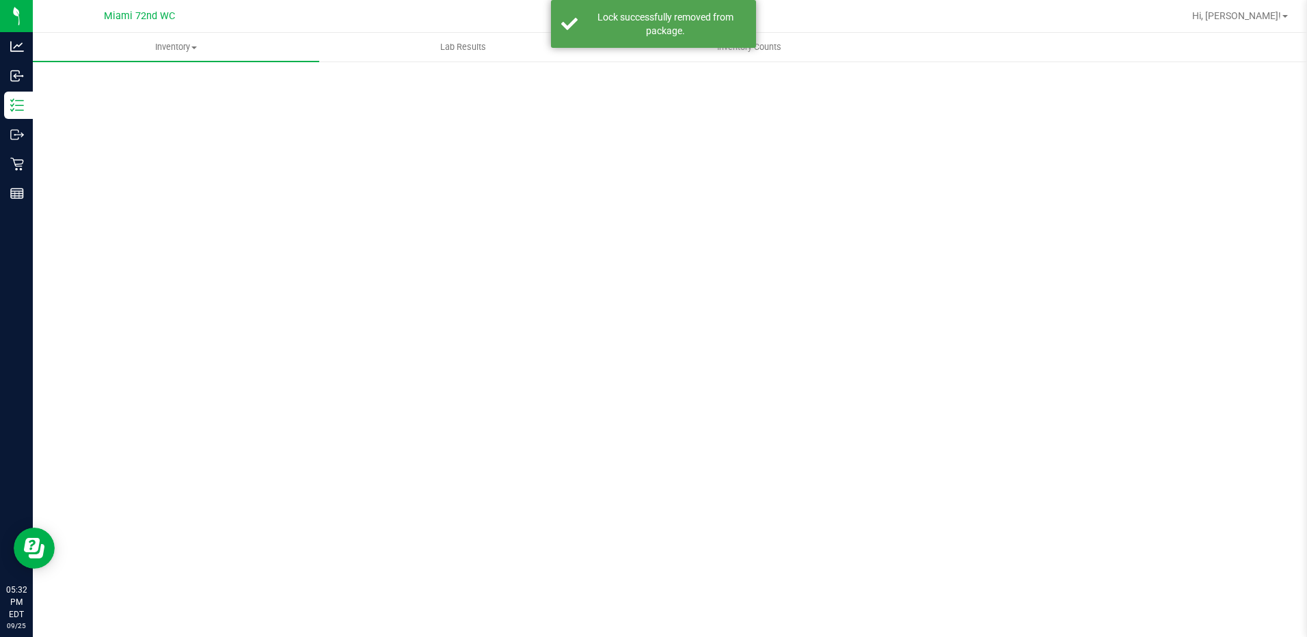  Describe the element at coordinates (176, 47) in the screenshot. I see `a: Inventory` at that location.